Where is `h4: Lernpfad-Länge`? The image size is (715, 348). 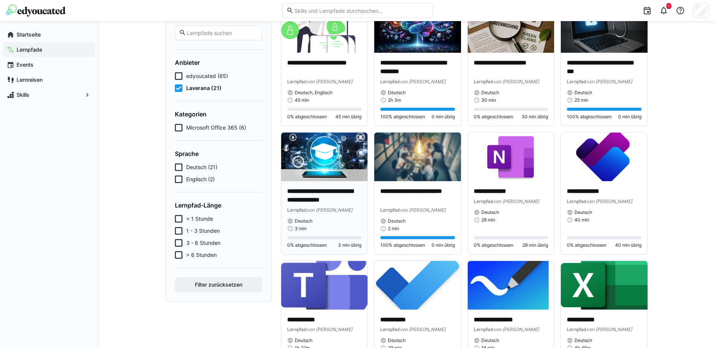 h4: Lernpfad-Länge is located at coordinates (219, 205).